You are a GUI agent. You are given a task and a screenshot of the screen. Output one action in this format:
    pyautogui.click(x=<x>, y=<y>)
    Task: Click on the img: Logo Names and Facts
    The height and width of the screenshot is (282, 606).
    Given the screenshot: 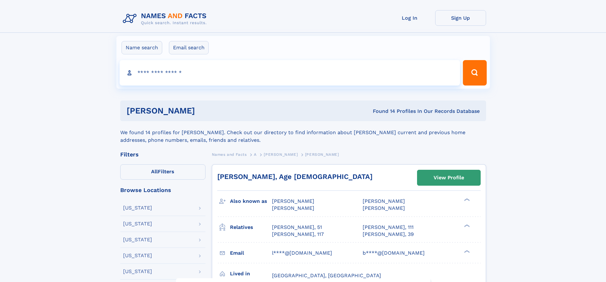 What is the action you would take?
    pyautogui.click(x=166, y=19)
    